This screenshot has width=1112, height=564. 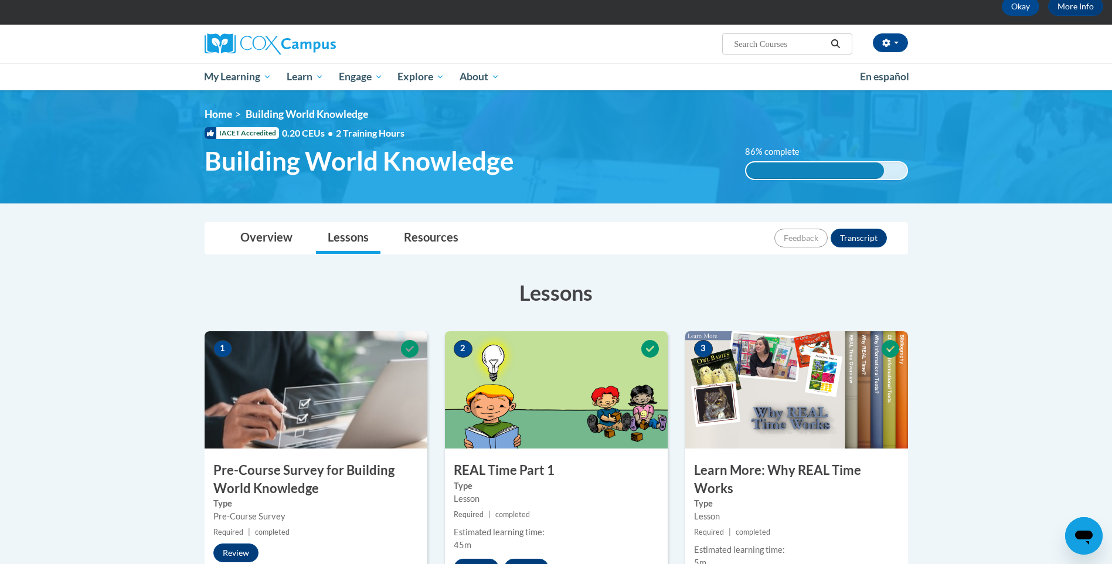 I want to click on input: Search Courses, so click(x=779, y=44).